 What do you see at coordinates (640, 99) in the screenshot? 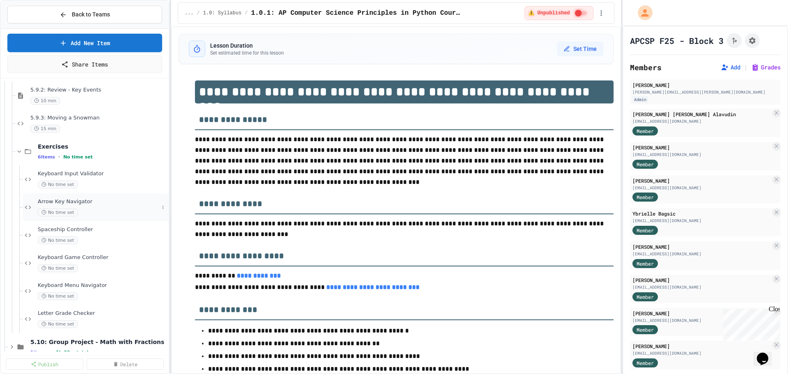
I see `div: Admin` at bounding box center [640, 99].